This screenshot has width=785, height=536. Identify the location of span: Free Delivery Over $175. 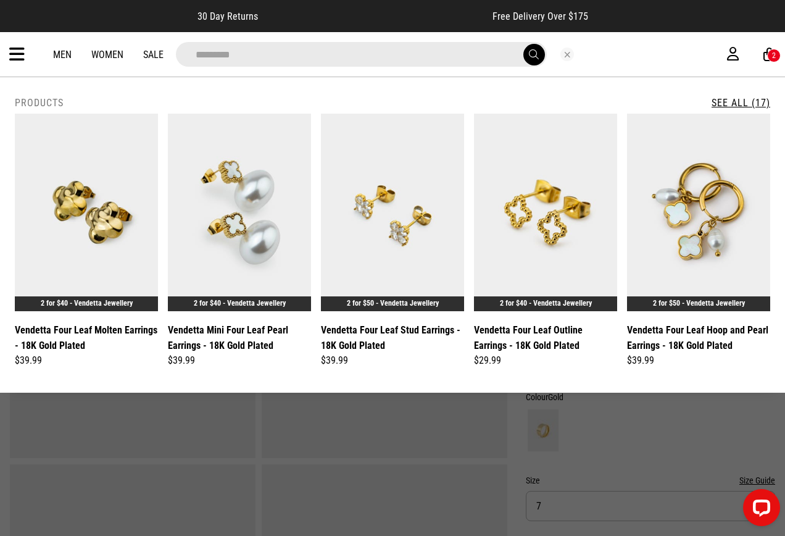
(540, 16).